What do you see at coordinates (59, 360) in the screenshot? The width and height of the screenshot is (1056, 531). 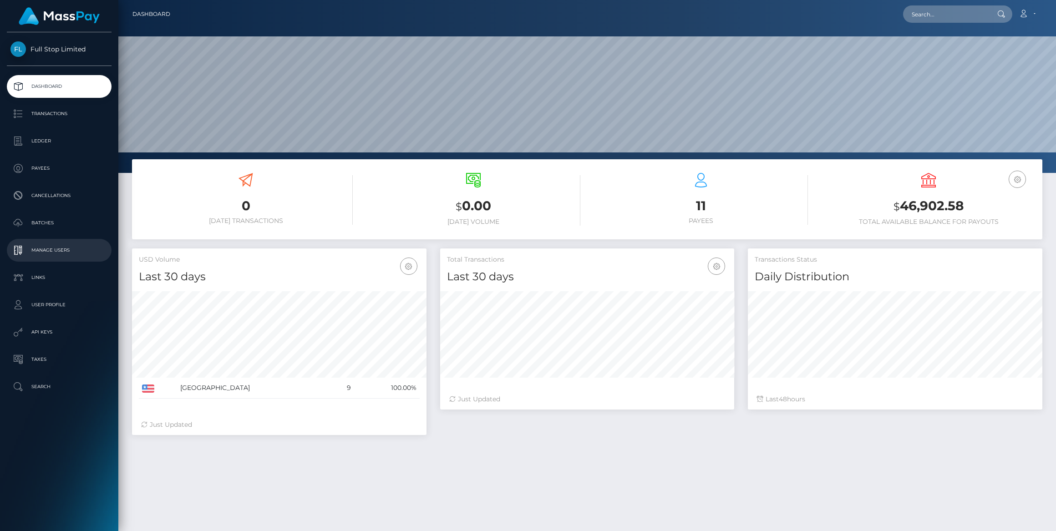 I see `a: Taxes` at bounding box center [59, 360].